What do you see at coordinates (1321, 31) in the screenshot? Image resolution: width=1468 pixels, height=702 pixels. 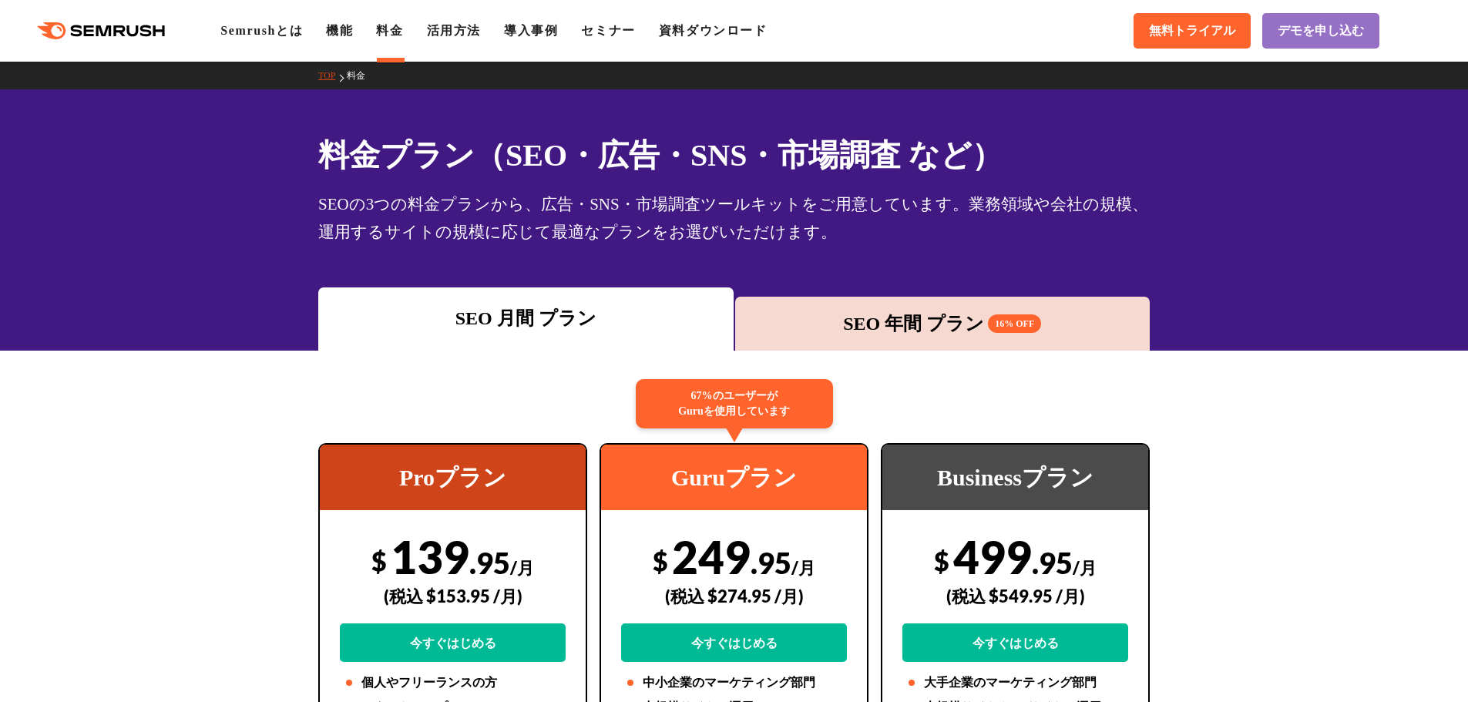 I see `a: デモを申し込む` at bounding box center [1321, 31].